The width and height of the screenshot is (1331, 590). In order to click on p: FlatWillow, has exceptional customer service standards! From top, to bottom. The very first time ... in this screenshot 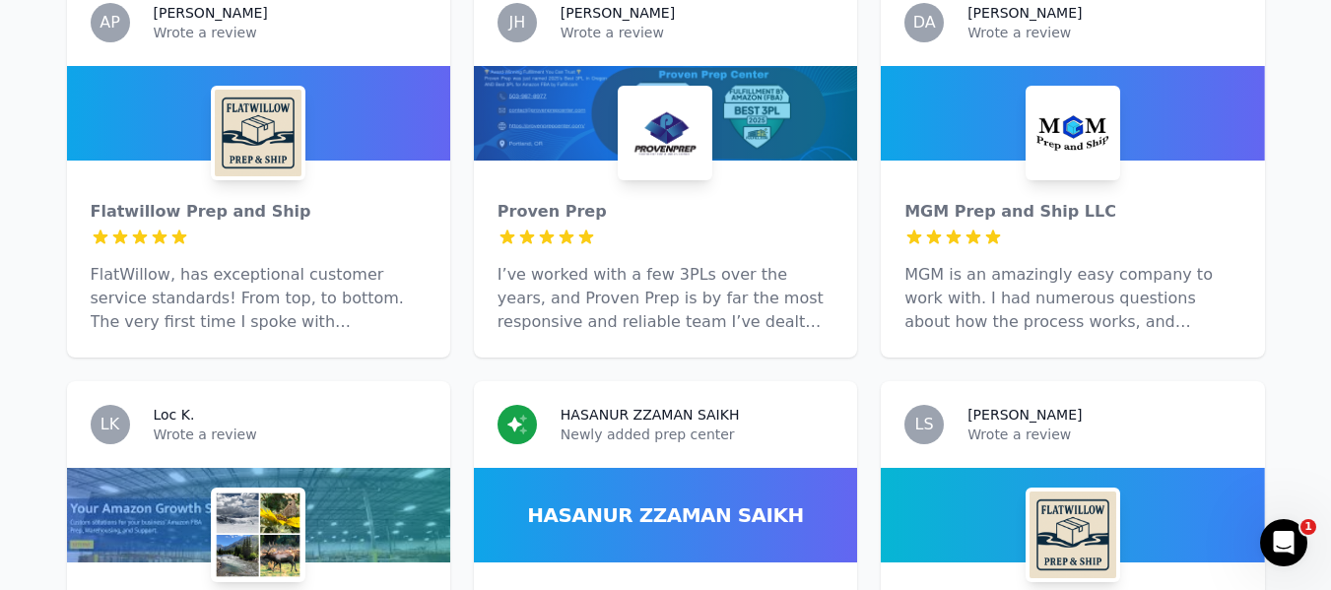, I will do `click(258, 299)`.